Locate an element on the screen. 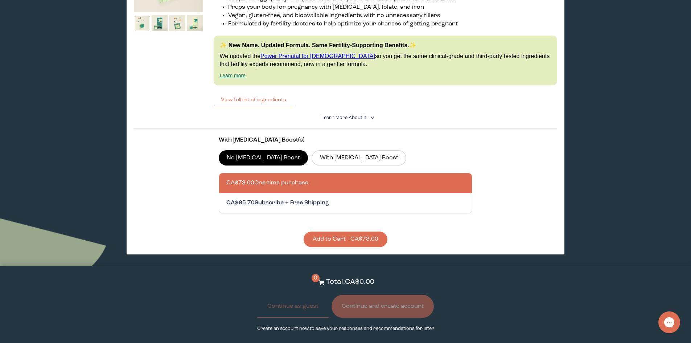 The image size is (691, 343). button: View full list of ingredients is located at coordinates (253, 100).